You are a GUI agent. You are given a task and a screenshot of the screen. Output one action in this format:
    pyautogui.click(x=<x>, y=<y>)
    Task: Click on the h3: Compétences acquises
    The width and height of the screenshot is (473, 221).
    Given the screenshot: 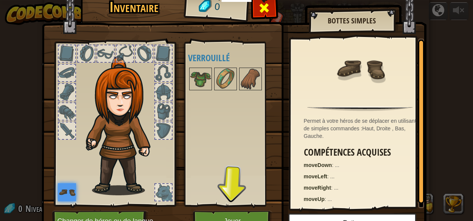 What is the action you would take?
    pyautogui.click(x=362, y=153)
    